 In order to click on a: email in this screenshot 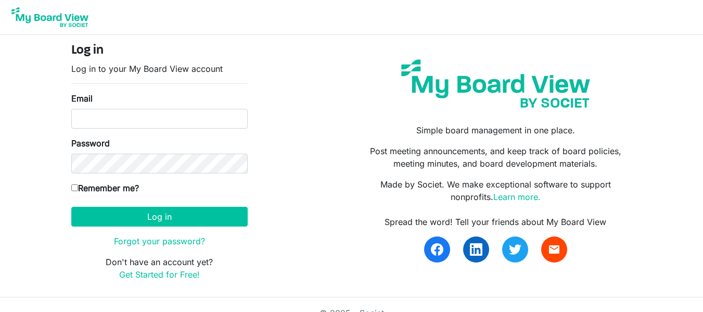, I will do `click(554, 249)`.